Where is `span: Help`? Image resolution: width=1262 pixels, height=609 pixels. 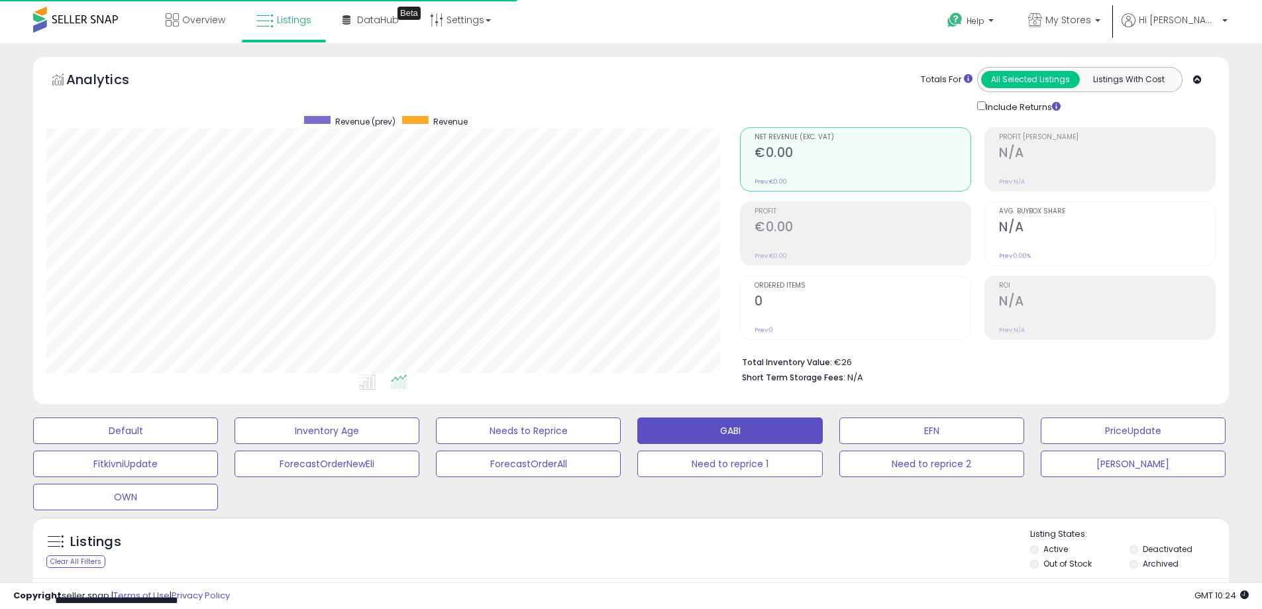
span: Help is located at coordinates (975, 21).